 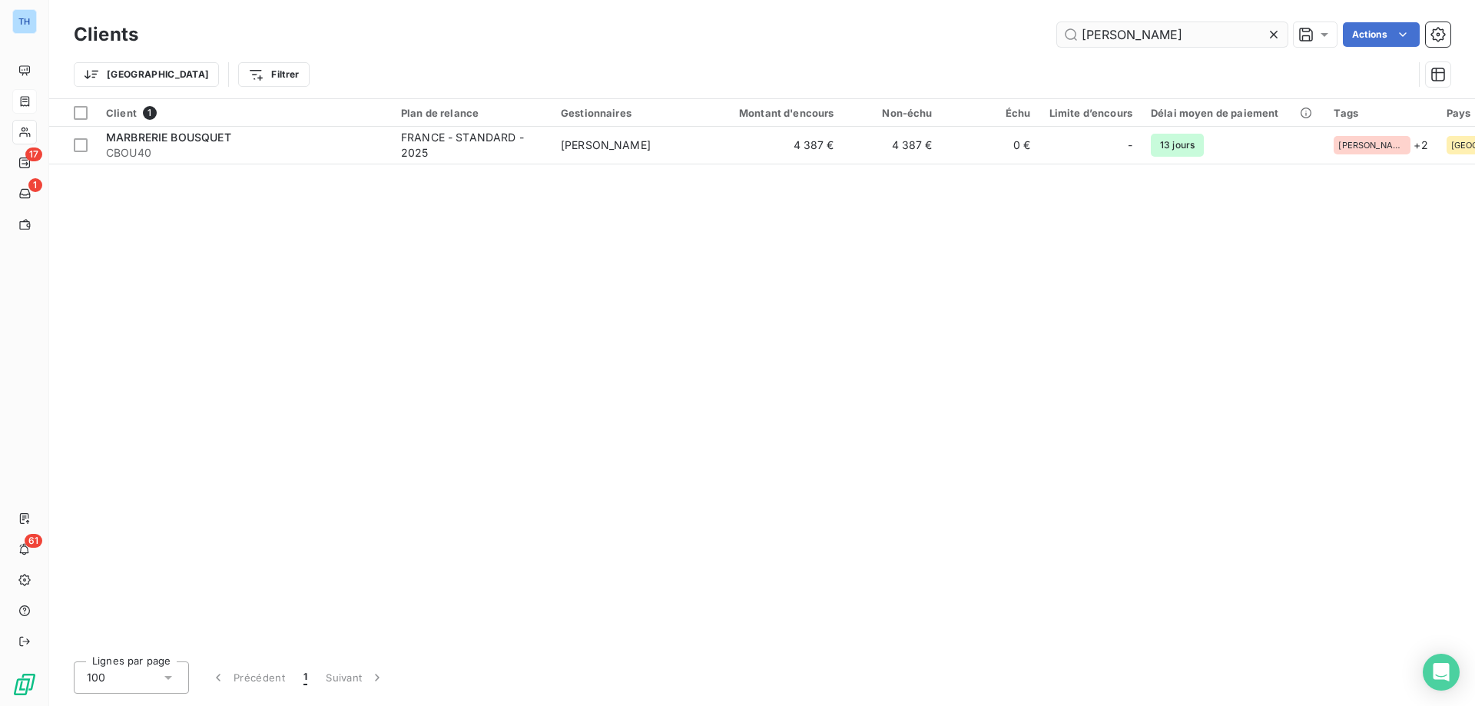 What do you see at coordinates (1091, 113) in the screenshot?
I see `div: Limite d’encours` at bounding box center [1091, 113].